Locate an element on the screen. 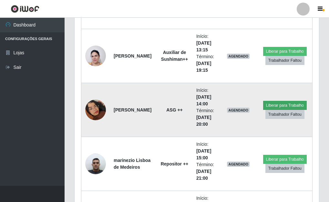 This screenshot has width=329, height=202. img: 1733236843122.jpeg is located at coordinates (96, 56).